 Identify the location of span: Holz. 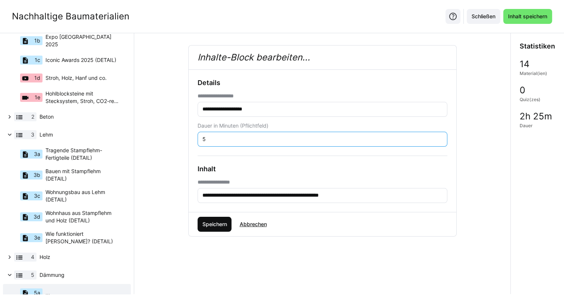
(80, 257).